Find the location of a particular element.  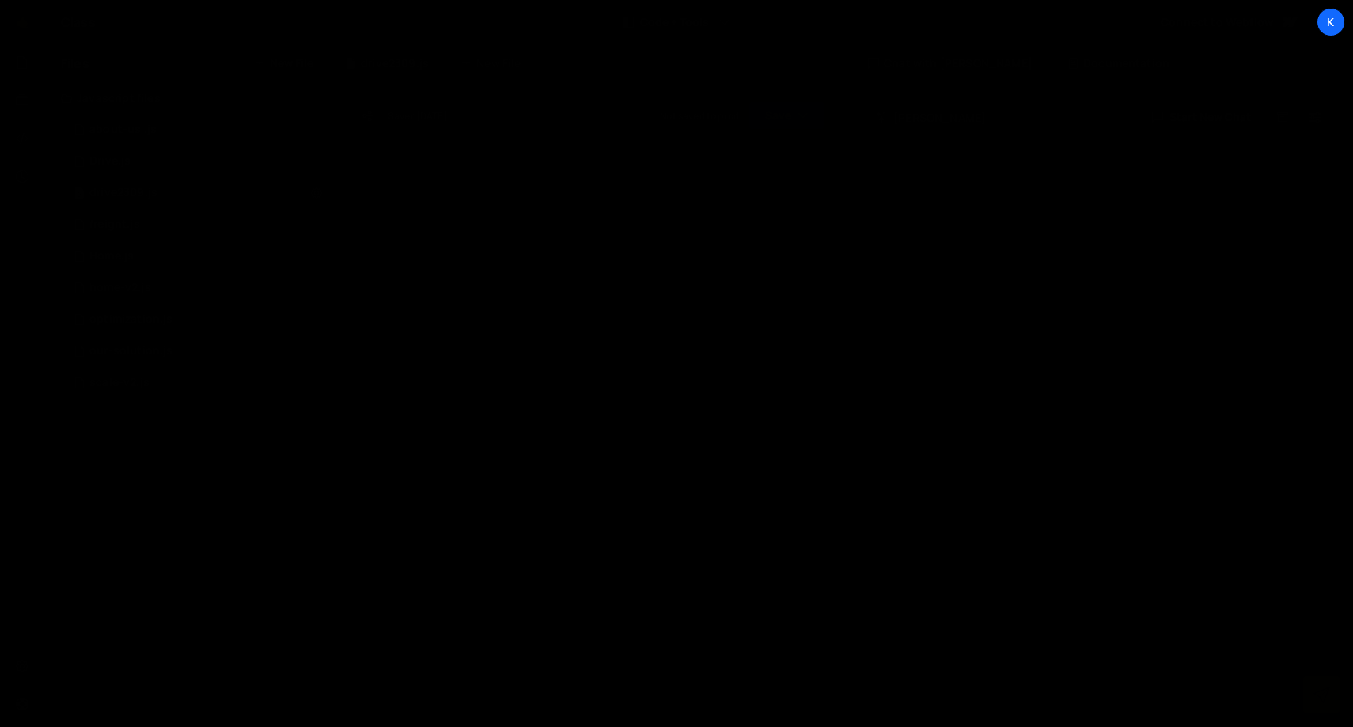

div: Documentation is located at coordinates (1118, 63).